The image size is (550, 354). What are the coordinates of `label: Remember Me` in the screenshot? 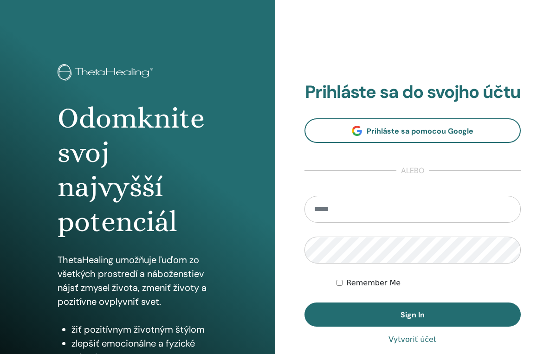 It's located at (373, 283).